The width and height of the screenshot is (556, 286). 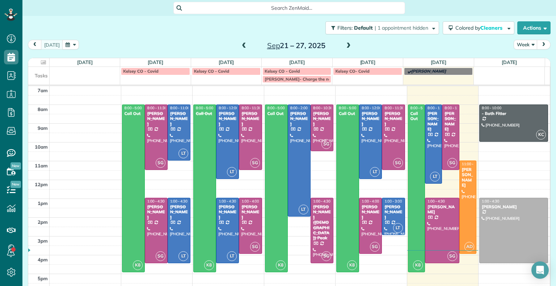 What do you see at coordinates (43, 90) in the screenshot?
I see `span: 7am` at bounding box center [43, 90].